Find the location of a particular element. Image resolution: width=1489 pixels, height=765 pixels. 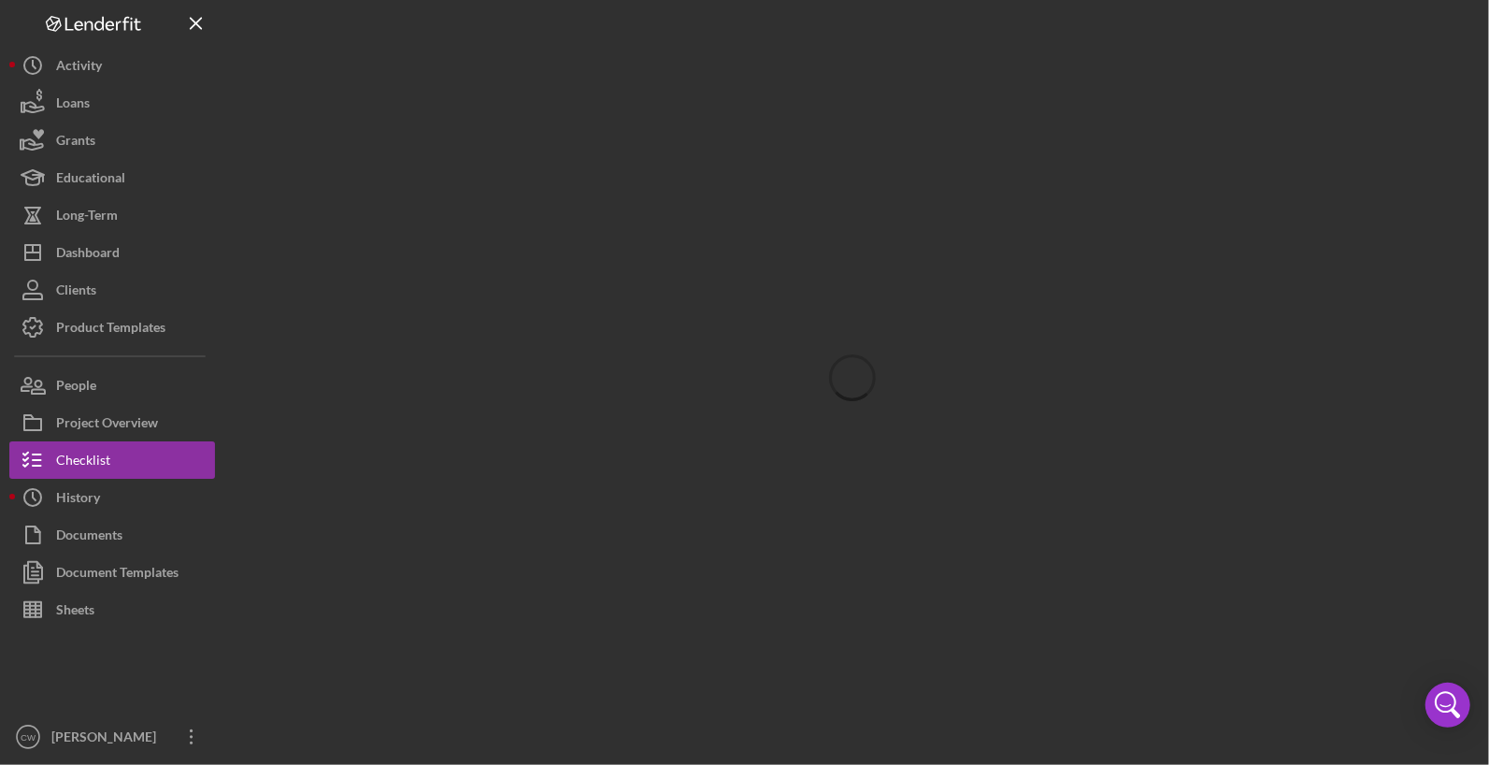

a: Activity is located at coordinates (112, 65).